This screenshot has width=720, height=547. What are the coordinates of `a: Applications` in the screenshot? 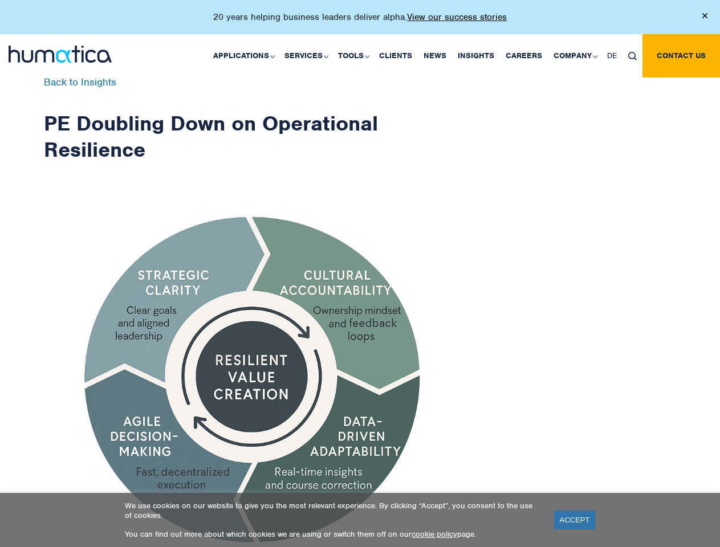 It's located at (243, 56).